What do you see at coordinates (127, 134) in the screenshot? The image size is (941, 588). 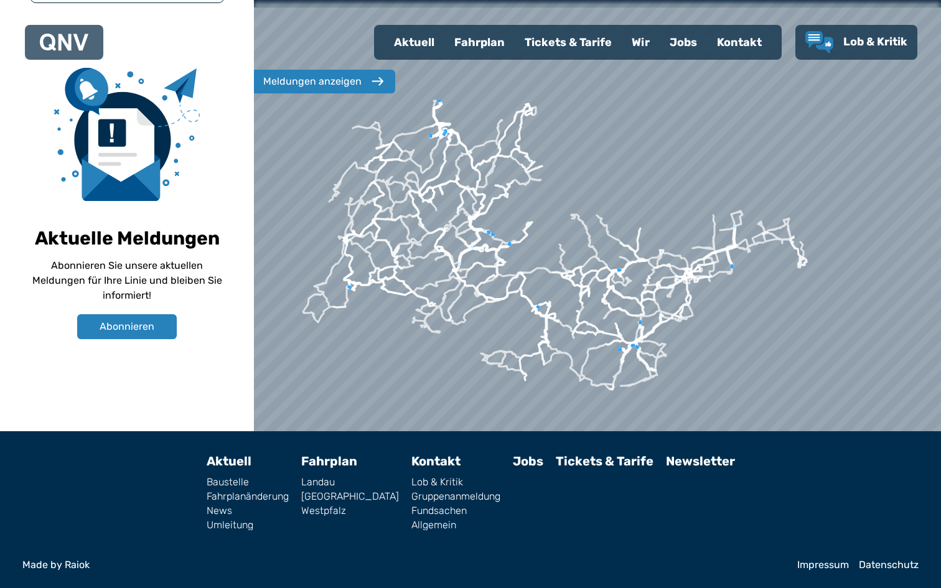 I see `img: newsletter` at bounding box center [127, 134].